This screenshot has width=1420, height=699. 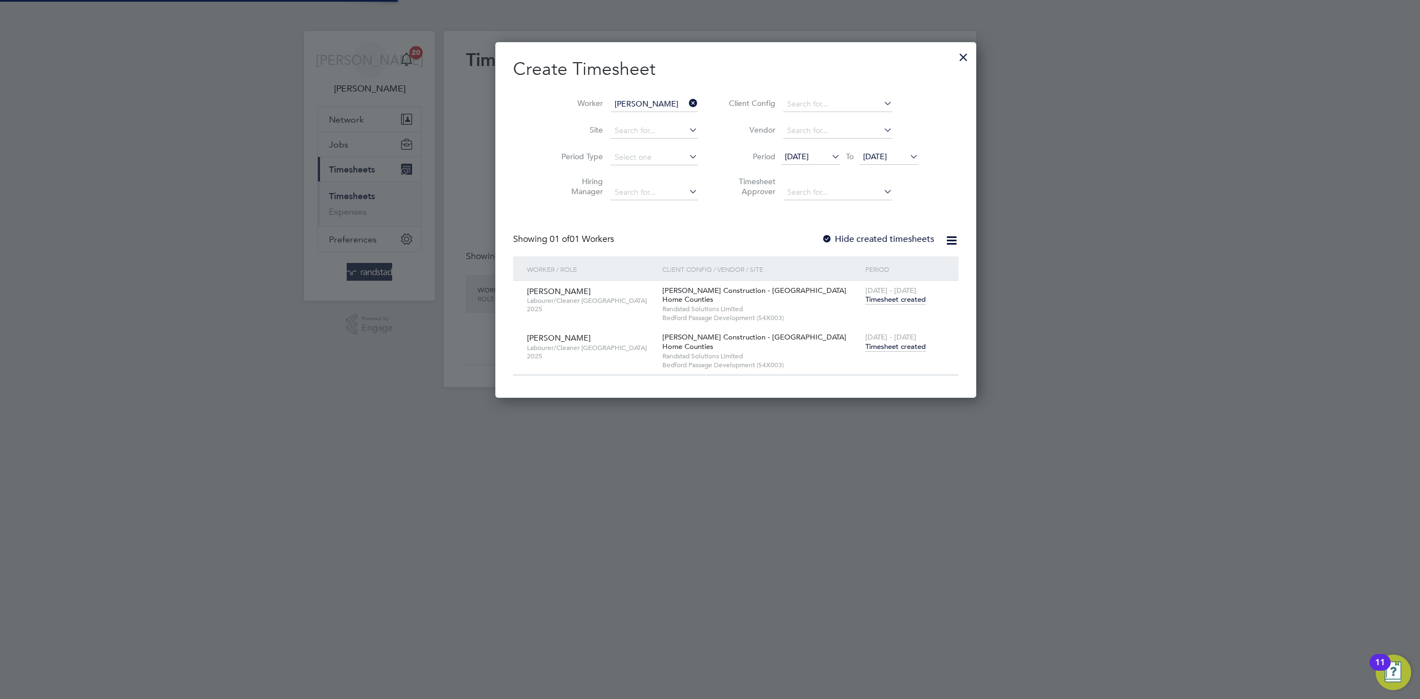 What do you see at coordinates (592, 269) in the screenshot?
I see `div: Worker / Role` at bounding box center [592, 269].